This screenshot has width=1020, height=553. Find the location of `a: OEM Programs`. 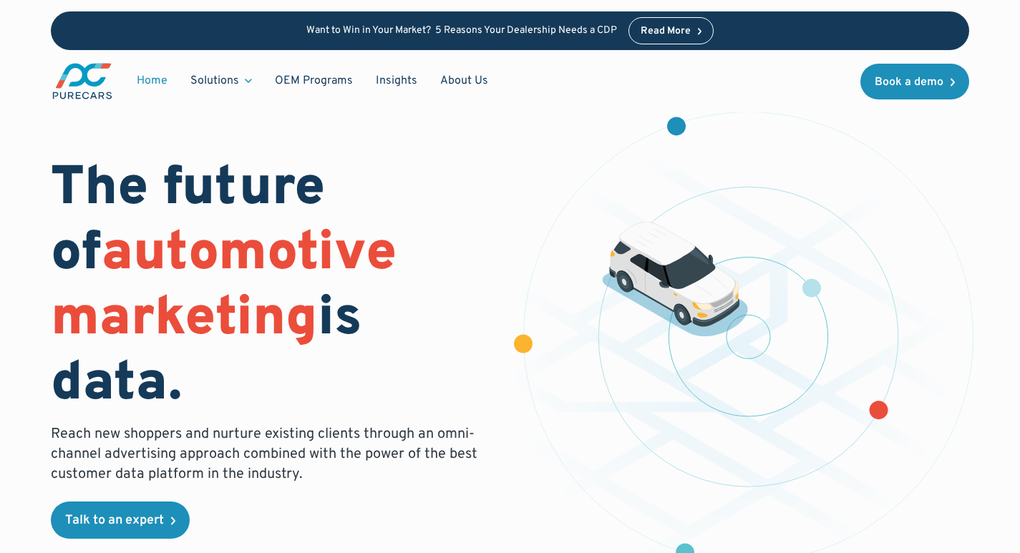

a: OEM Programs is located at coordinates (313, 81).